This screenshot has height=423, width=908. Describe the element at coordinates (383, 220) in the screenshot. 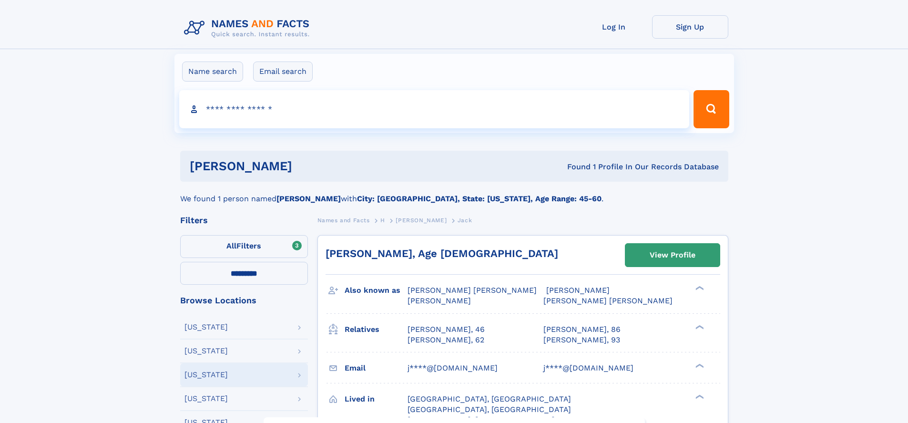

I see `span: H` at that location.